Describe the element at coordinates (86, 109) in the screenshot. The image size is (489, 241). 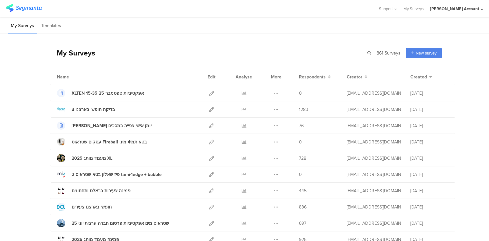
I see `a: 3 בדיקה חופשי בארצנו` at that location.